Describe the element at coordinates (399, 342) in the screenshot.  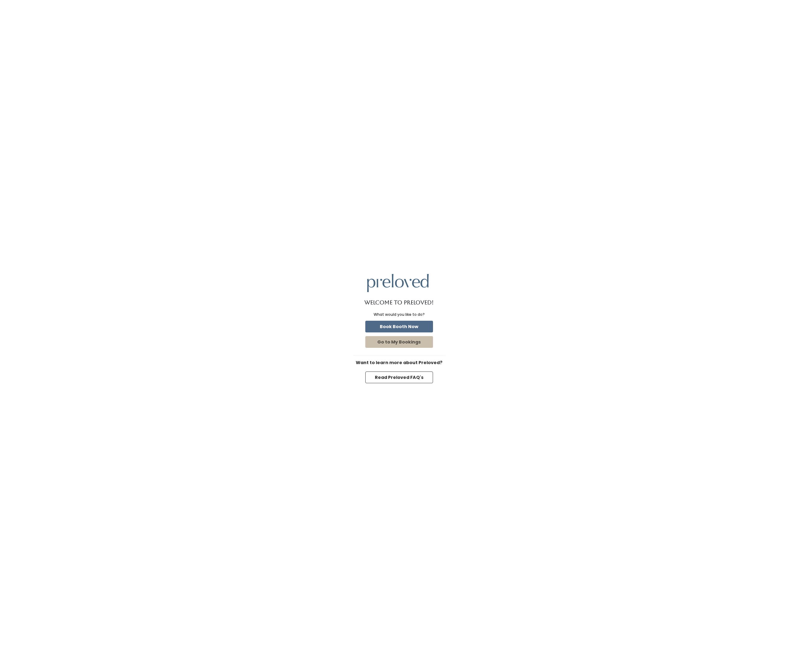
I see `button: Go to My Bookings` at that location.